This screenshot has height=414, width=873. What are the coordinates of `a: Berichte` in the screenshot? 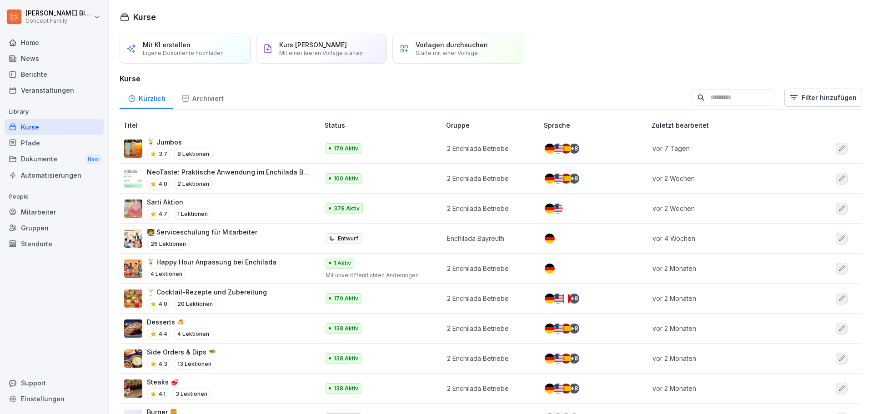 It's located at (54, 74).